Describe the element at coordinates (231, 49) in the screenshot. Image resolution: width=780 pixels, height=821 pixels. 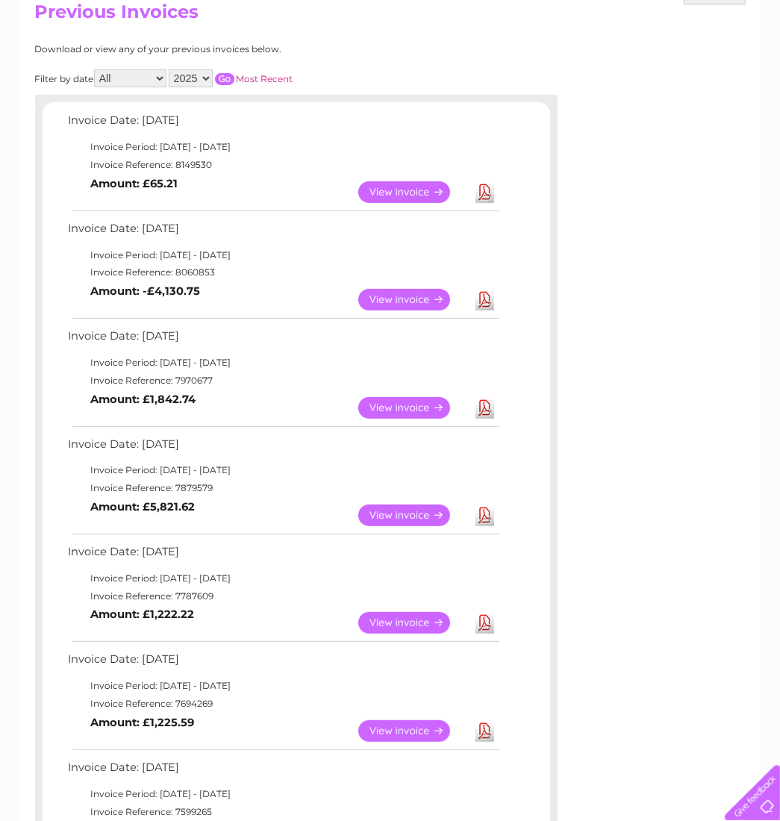
I see `div: Download or view any of your previous invoices below.` at that location.